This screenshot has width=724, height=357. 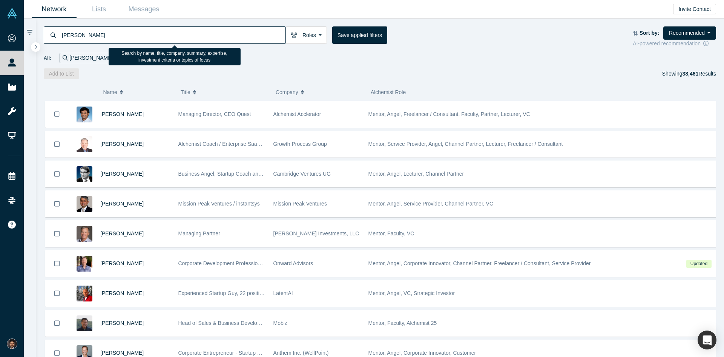 I want to click on span: Mentor, Faculty, VC, so click(x=392, y=233).